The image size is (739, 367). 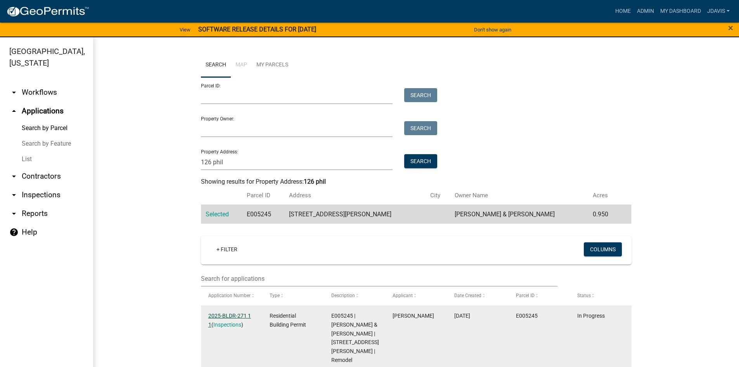 I want to click on span: In Progress, so click(x=591, y=315).